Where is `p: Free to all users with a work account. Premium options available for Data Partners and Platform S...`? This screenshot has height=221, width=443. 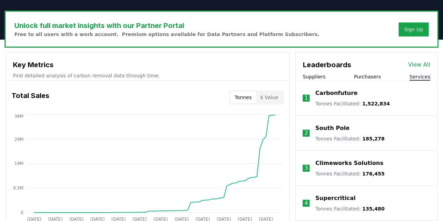
p: Free to all users with a work account. Premium options available for Data Partners and Platform S... is located at coordinates (167, 34).